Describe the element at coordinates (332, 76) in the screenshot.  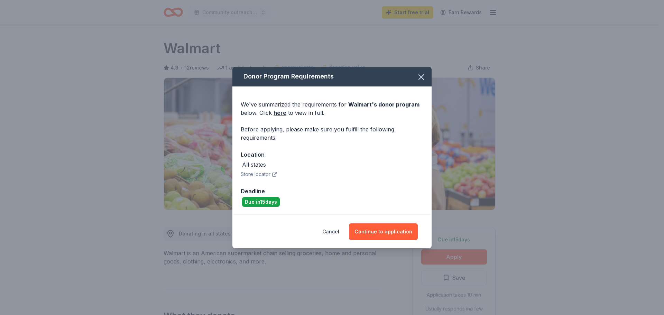
I see `div: Donor Program Requirements` at that location.